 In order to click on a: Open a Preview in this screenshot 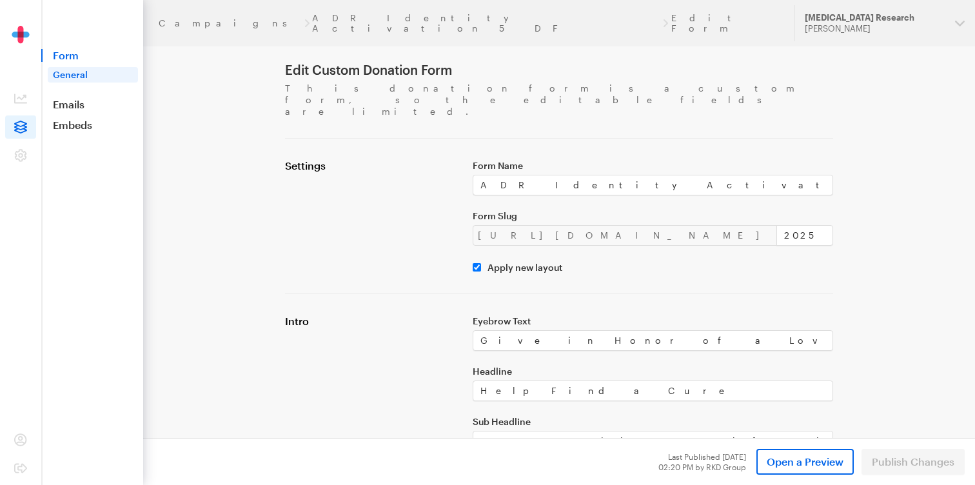, I will do `click(805, 462)`.